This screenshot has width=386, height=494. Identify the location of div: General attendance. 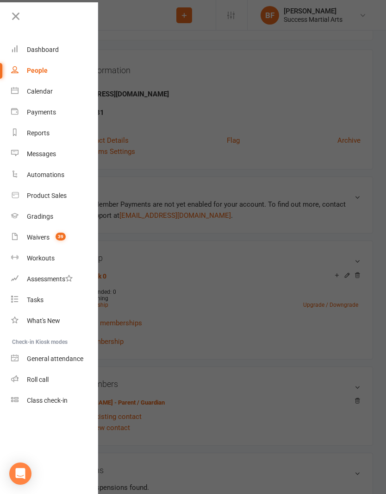
(55, 358).